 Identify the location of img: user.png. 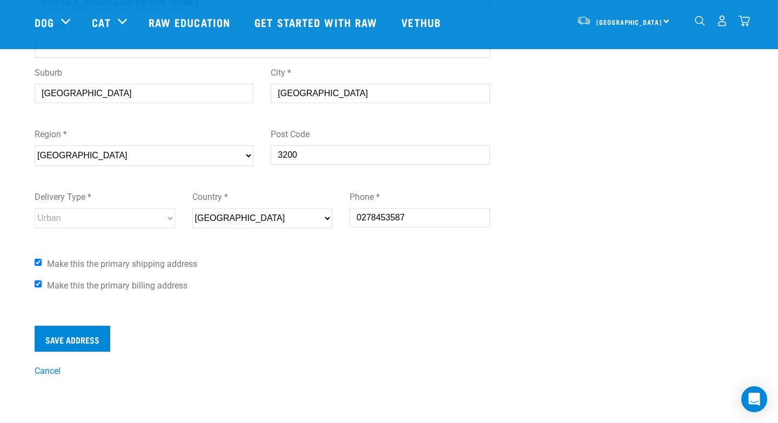
(722, 21).